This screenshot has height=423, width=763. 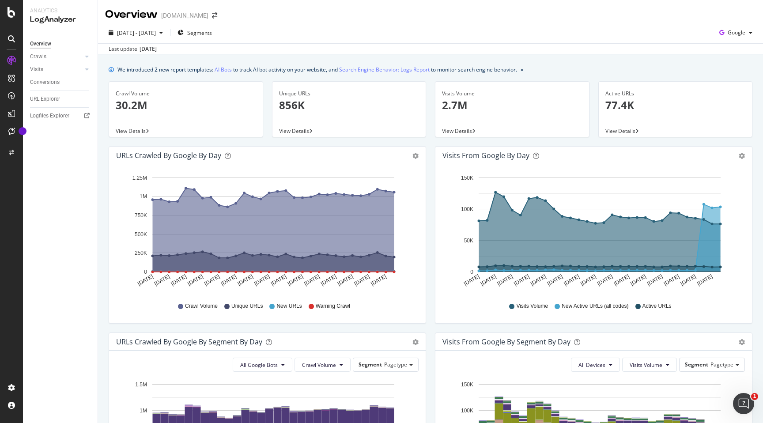 What do you see at coordinates (323, 365) in the screenshot?
I see `button: Crawl Volume` at bounding box center [323, 365].